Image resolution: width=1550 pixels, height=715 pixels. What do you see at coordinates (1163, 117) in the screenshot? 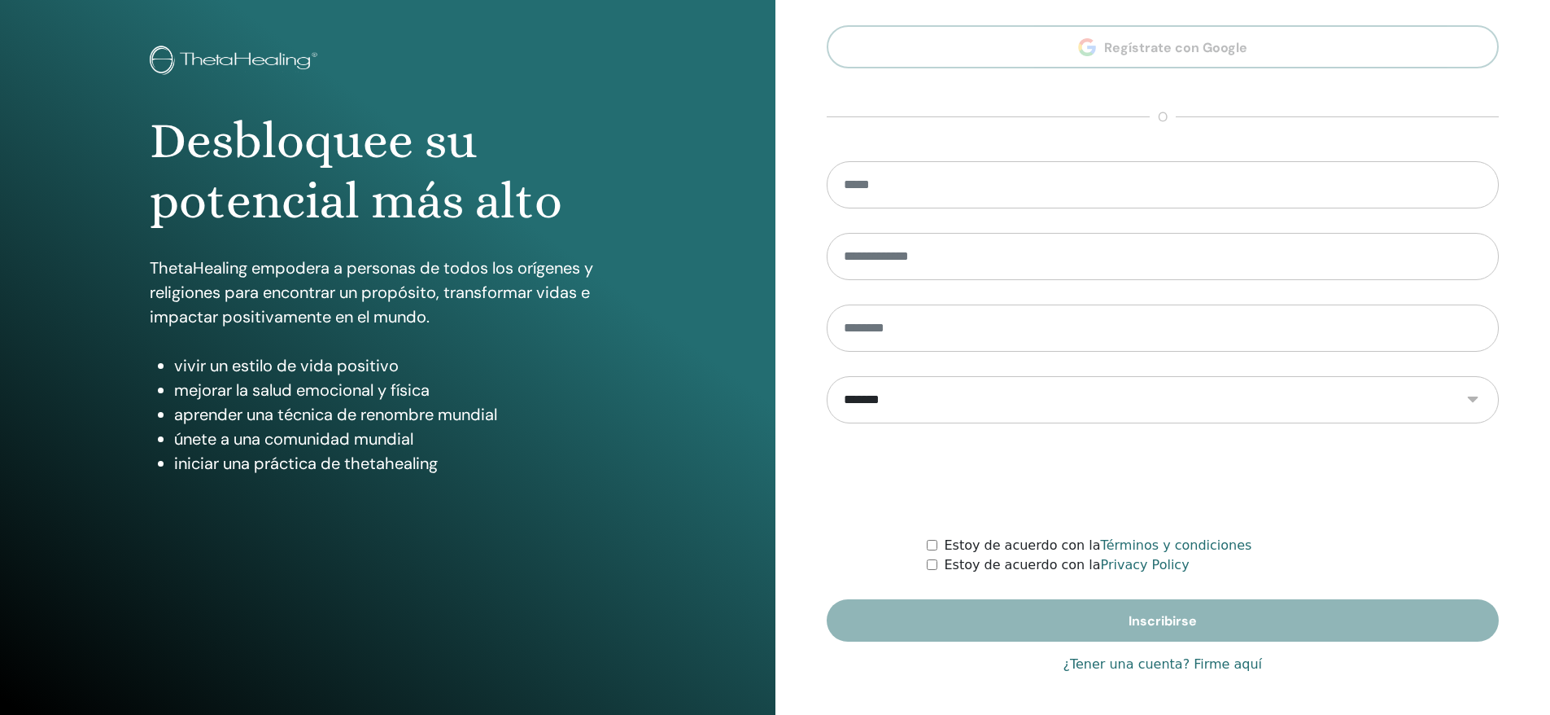
I see `span: o` at bounding box center [1163, 117].